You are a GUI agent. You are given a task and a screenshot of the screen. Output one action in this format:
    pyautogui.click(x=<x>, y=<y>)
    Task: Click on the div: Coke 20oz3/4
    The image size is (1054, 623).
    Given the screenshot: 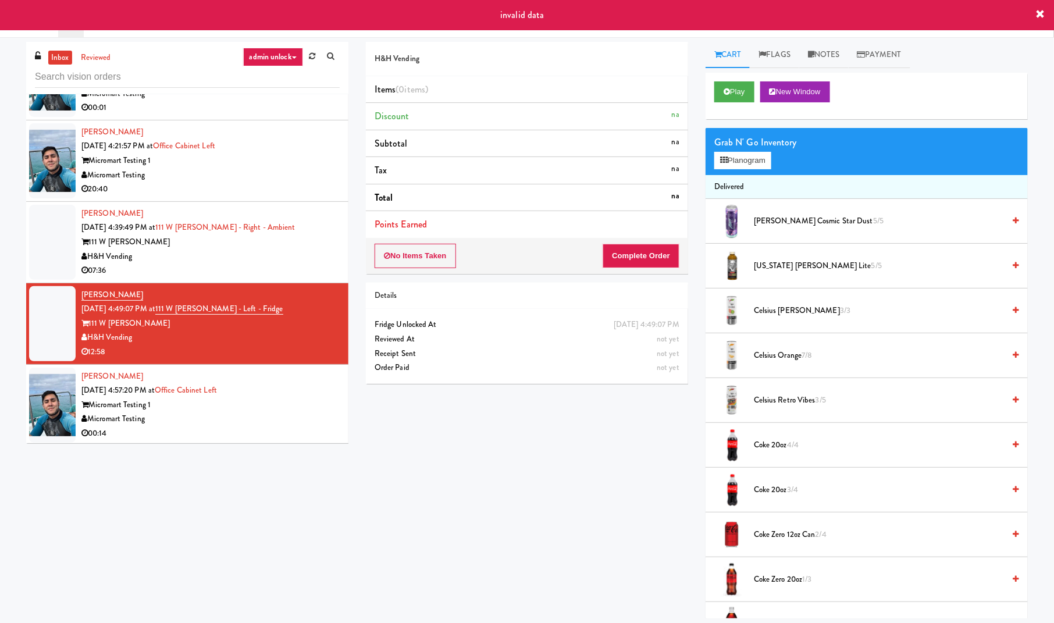 What is the action you would take?
    pyautogui.click(x=884, y=490)
    